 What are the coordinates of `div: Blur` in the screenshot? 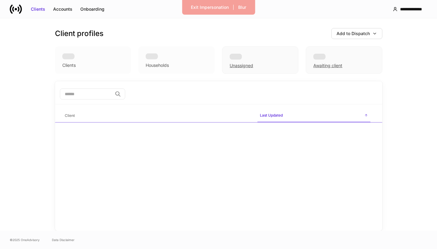 It's located at (242, 7).